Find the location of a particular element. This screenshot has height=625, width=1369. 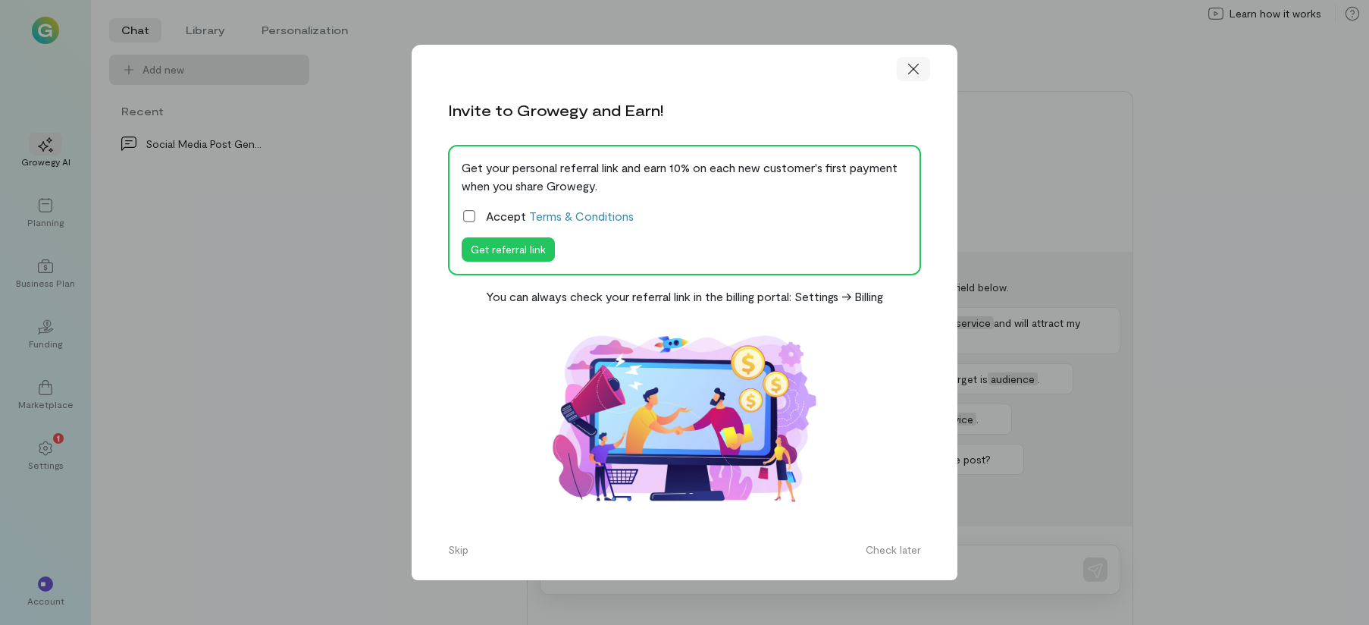

button: Skip is located at coordinates (458, 550).